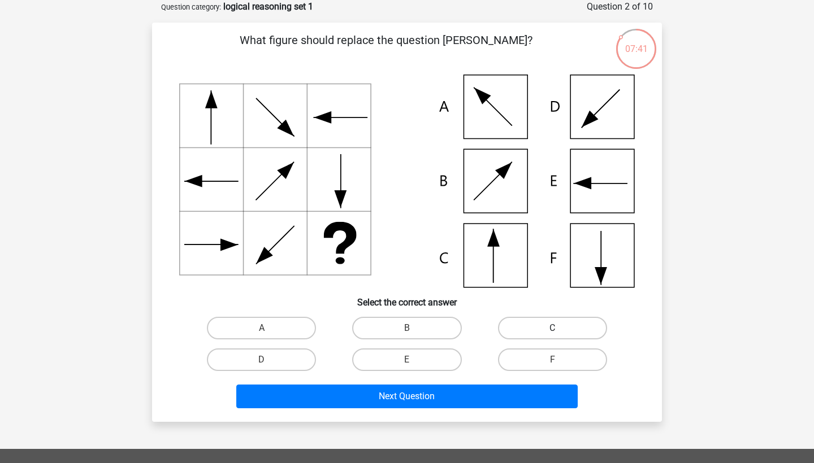  Describe the element at coordinates (406, 360) in the screenshot. I see `label: E` at that location.